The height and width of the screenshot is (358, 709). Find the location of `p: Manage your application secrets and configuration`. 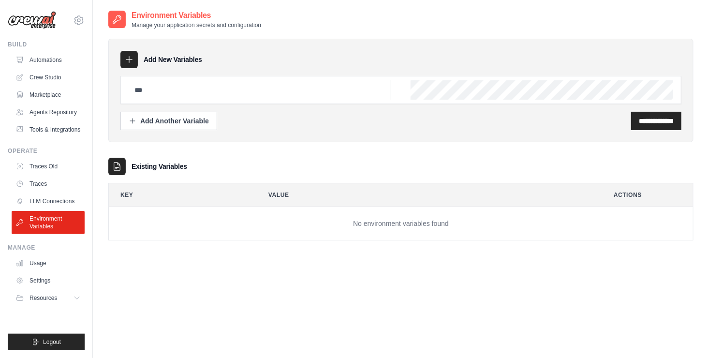

p: Manage your application secrets and configuration is located at coordinates (196, 25).